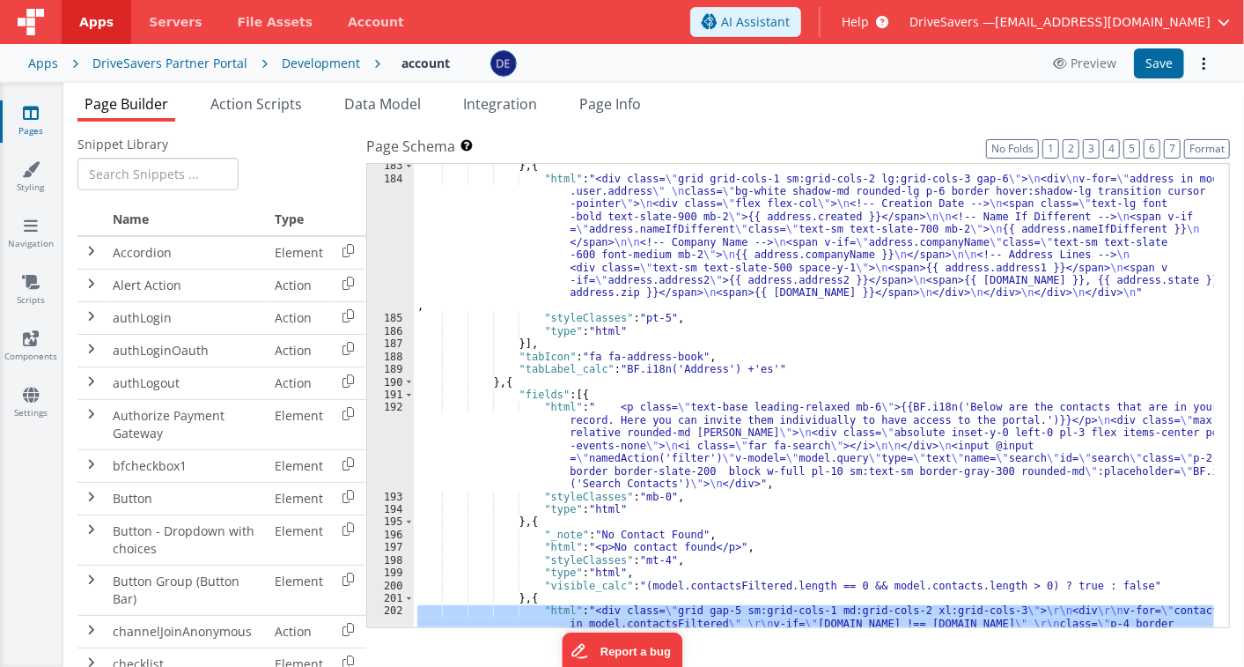  I want to click on td: Button Group (Button Bar), so click(187, 589).